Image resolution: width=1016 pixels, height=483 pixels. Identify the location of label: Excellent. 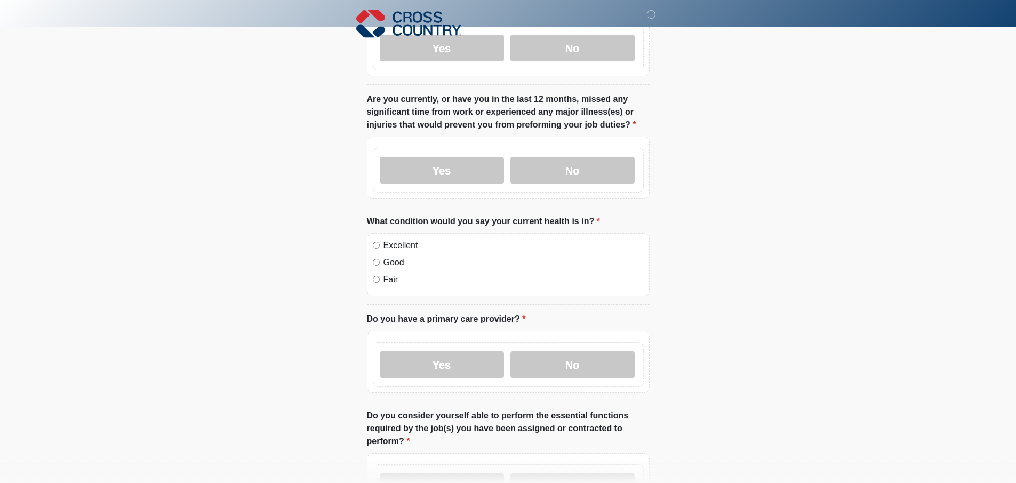
(514, 245).